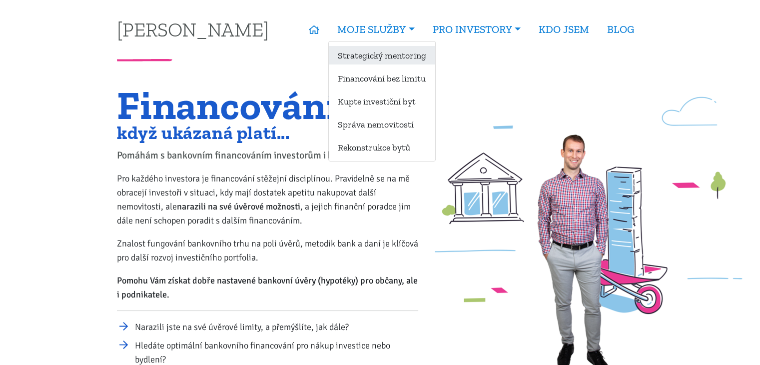  What do you see at coordinates (267, 105) in the screenshot?
I see `h1: Financování` at bounding box center [267, 105].